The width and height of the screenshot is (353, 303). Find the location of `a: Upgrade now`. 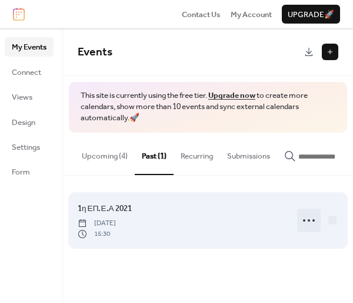

a: Upgrade now is located at coordinates (232, 95).